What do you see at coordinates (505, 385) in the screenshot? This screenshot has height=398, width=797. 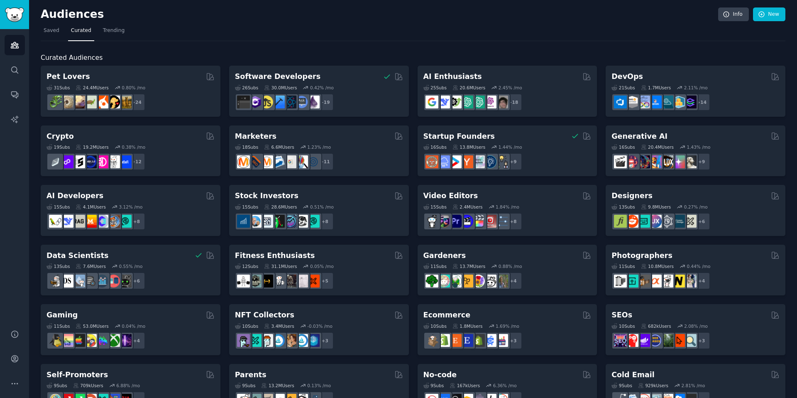 I see `div: 6.36 % /mo` at bounding box center [505, 385].